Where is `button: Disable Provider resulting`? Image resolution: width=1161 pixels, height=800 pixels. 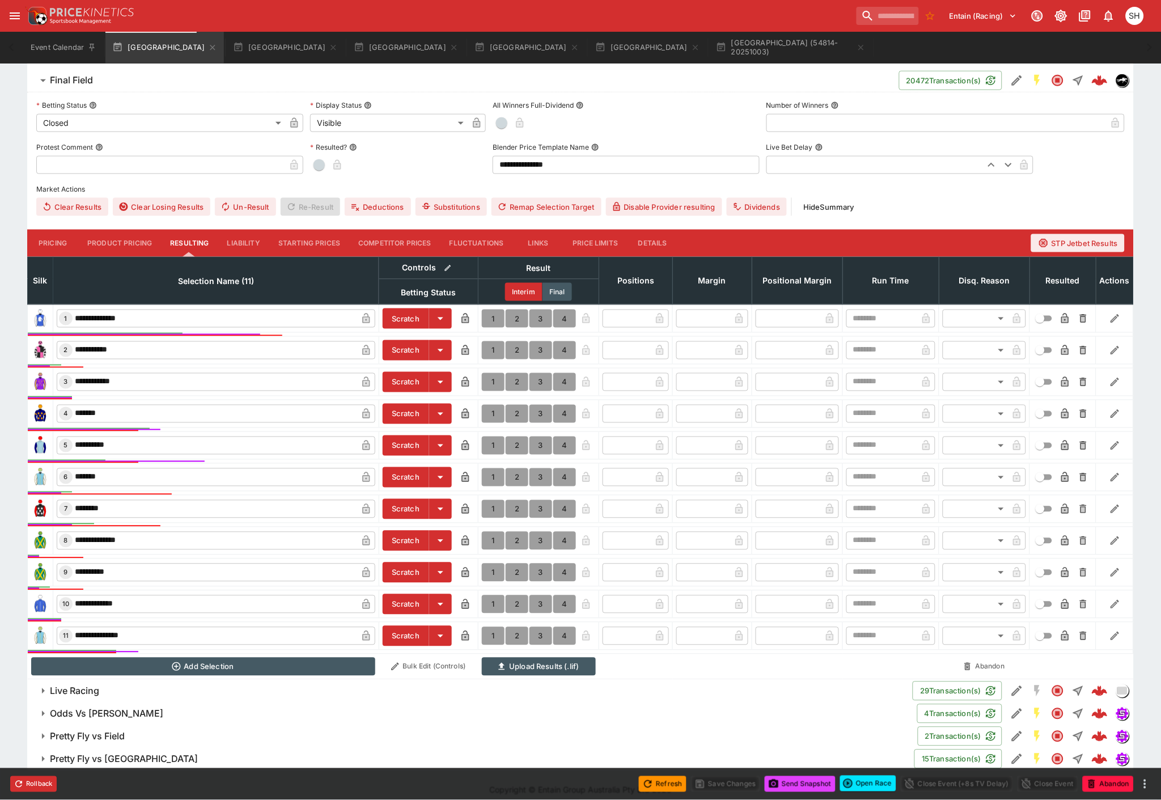
button: Disable Provider resulting is located at coordinates (664, 207).